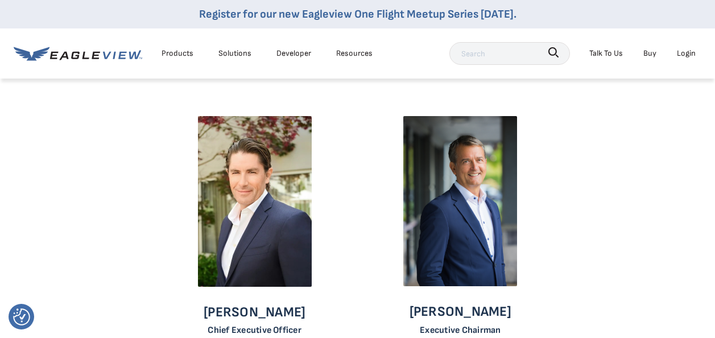  Describe the element at coordinates (460, 201) in the screenshot. I see `img: Chris Jurasek - Chief Executive Officer` at that location.